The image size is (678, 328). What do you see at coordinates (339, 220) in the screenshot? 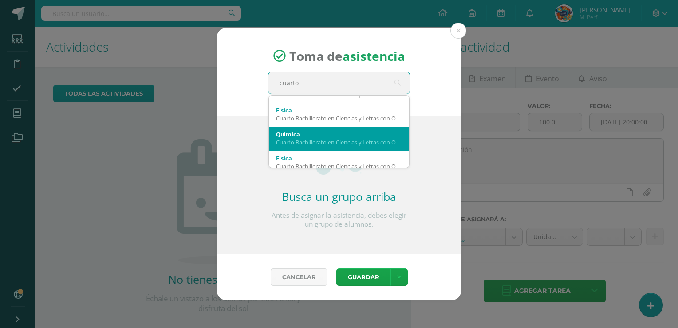
I see `p: Antes de asignar la asistencia, debes elegir un grupo de alumnos.` at bounding box center [339, 220].